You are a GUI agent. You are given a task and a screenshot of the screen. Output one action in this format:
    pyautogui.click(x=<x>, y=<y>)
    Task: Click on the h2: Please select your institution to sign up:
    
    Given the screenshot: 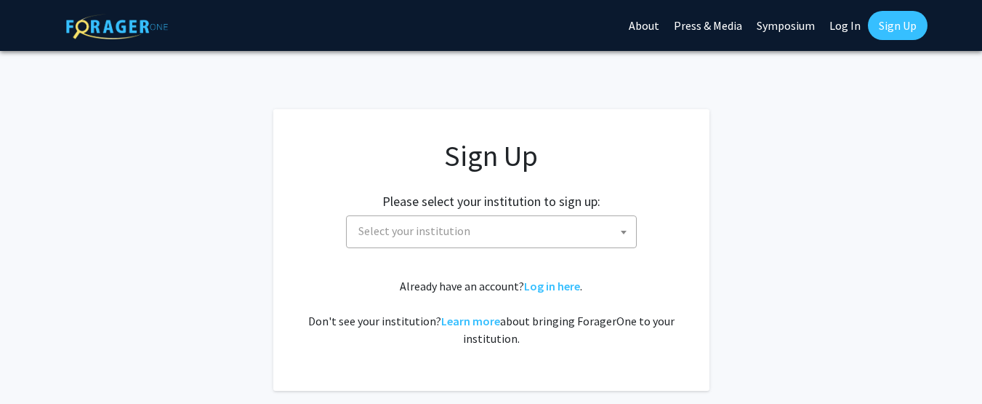 What is the action you would take?
    pyautogui.click(x=492, y=201)
    